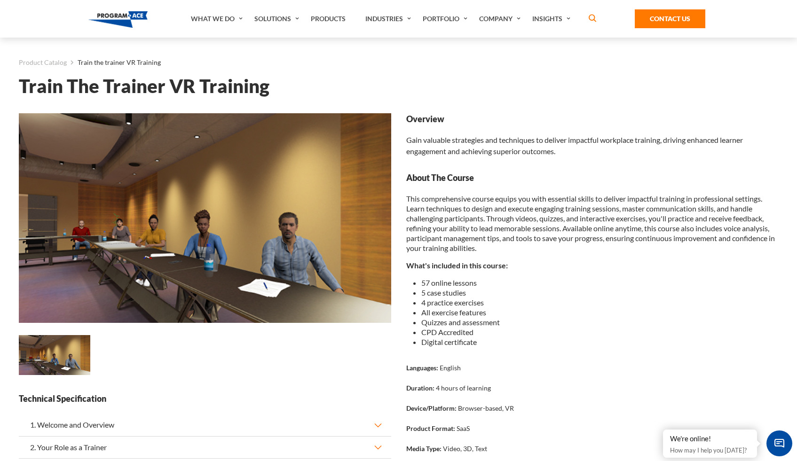  I want to click on button: 2. Your Role as a Trainer, so click(205, 448).